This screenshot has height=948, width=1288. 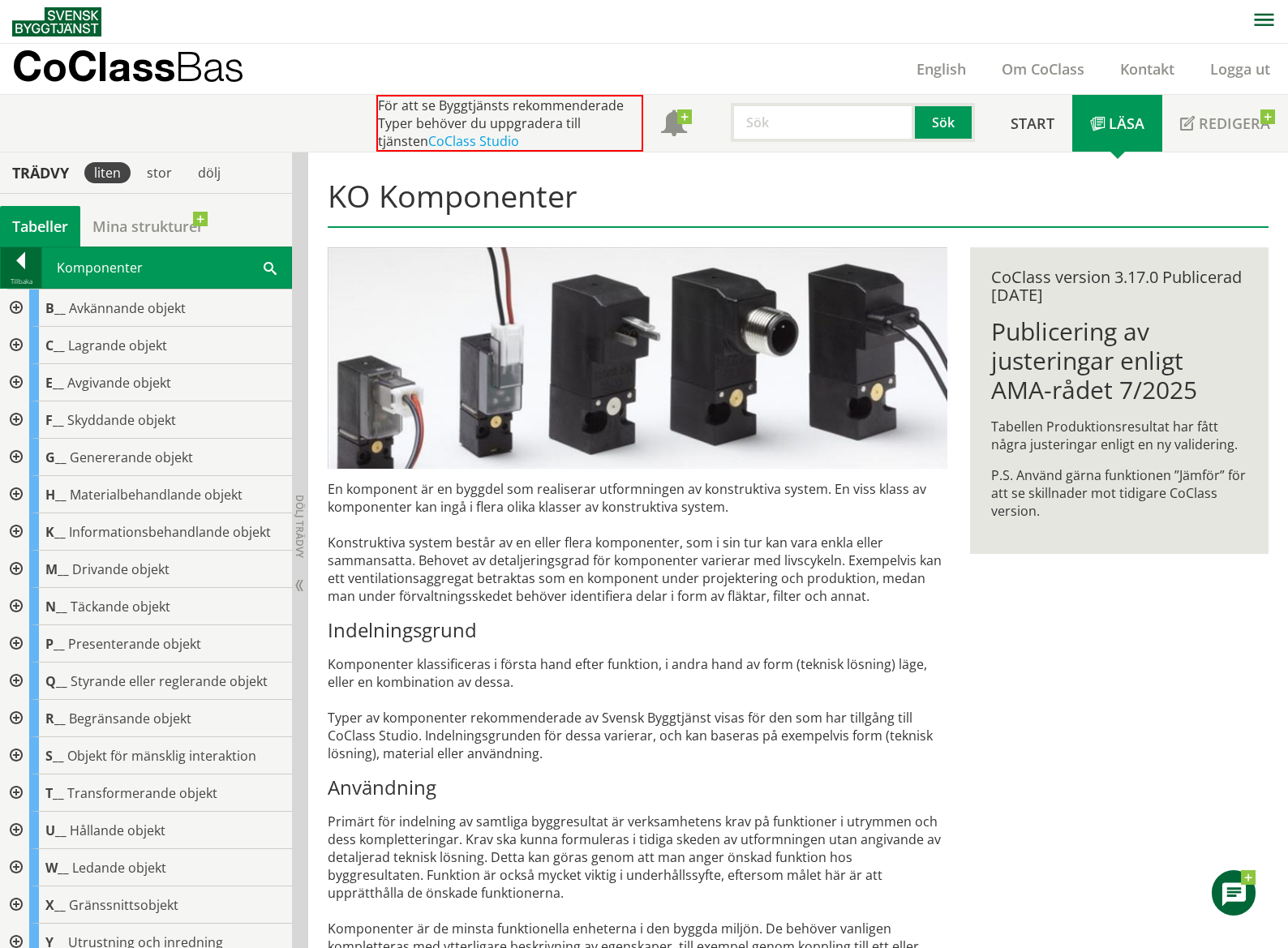 What do you see at coordinates (941, 69) in the screenshot?
I see `a: English` at bounding box center [941, 69].